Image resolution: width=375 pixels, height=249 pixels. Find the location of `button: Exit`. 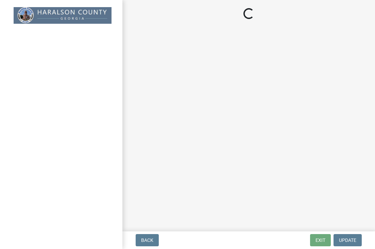

button: Exit is located at coordinates (320, 241).